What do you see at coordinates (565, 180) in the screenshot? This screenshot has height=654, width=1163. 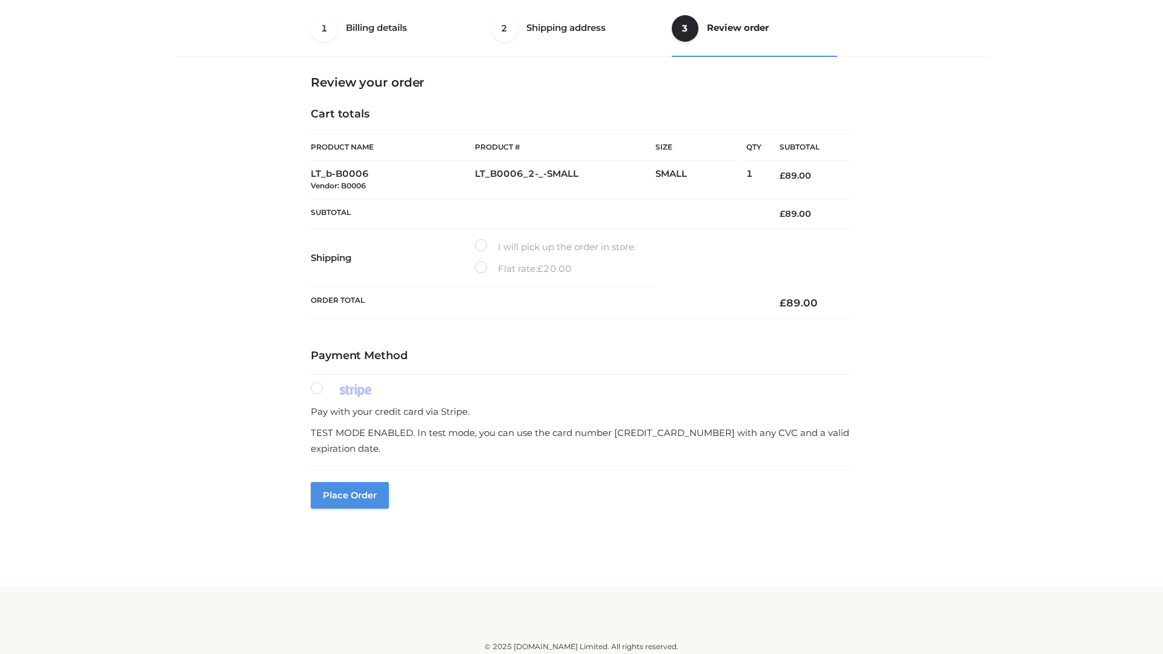 I see `td: LT_B0006_2-_-SMALL` at bounding box center [565, 180].